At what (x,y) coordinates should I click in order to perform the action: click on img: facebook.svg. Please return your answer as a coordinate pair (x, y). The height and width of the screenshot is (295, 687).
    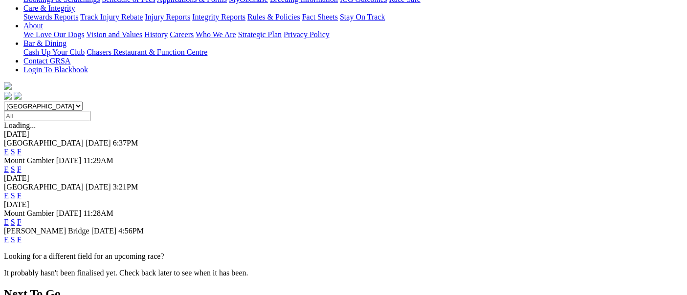
    Looking at the image, I should click on (8, 96).